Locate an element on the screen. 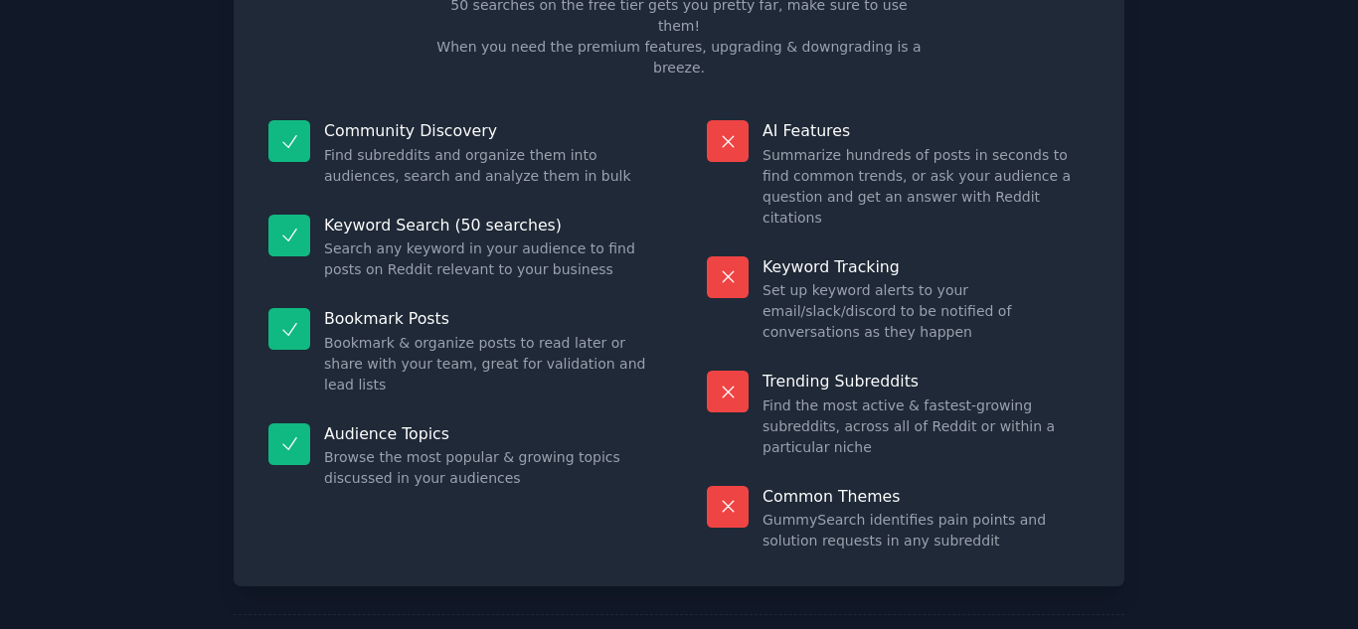 The image size is (1358, 629). p: Community Discovery is located at coordinates (487, 130).